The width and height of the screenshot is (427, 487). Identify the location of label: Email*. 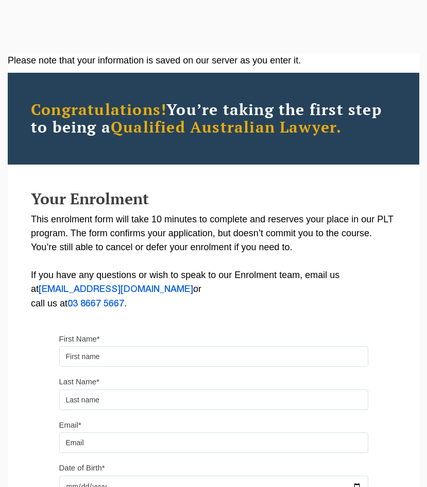
(70, 425).